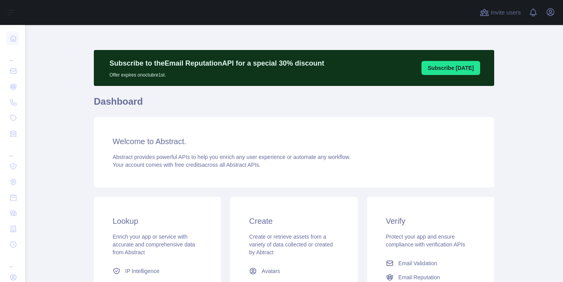 The width and height of the screenshot is (563, 282). What do you see at coordinates (157, 271) in the screenshot?
I see `a: IP Intelligence` at bounding box center [157, 271].